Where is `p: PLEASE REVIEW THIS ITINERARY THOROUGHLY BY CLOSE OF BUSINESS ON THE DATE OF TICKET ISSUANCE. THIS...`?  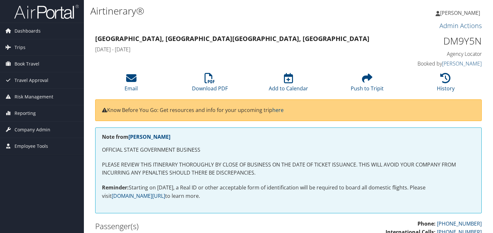
p: PLEASE REVIEW THIS ITINERARY THOROUGHLY BY CLOSE OF BUSINESS ON THE DATE OF TICKET ISSUANCE. THIS... is located at coordinates (288, 169).